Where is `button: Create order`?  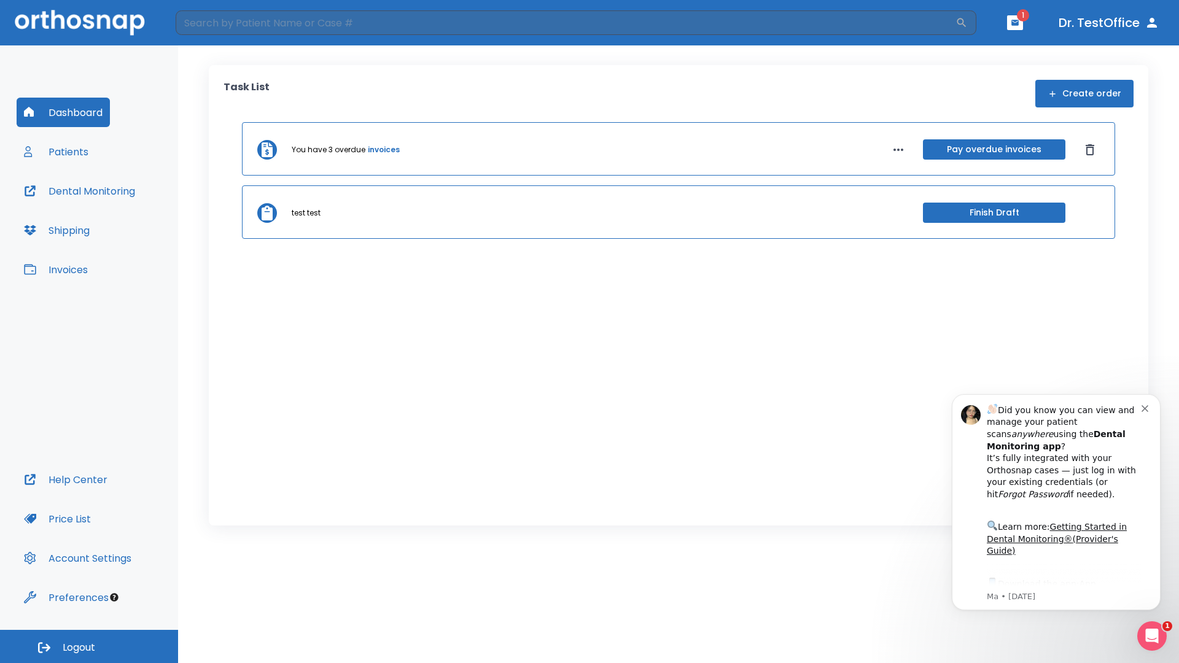
button: Create order is located at coordinates (1084, 93).